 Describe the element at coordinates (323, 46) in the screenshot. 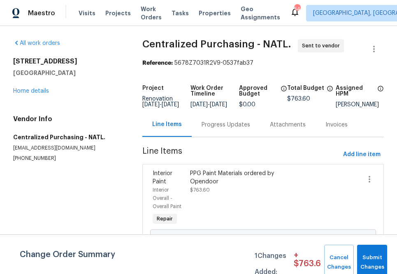

I see `span: Sent to vendor` at that location.